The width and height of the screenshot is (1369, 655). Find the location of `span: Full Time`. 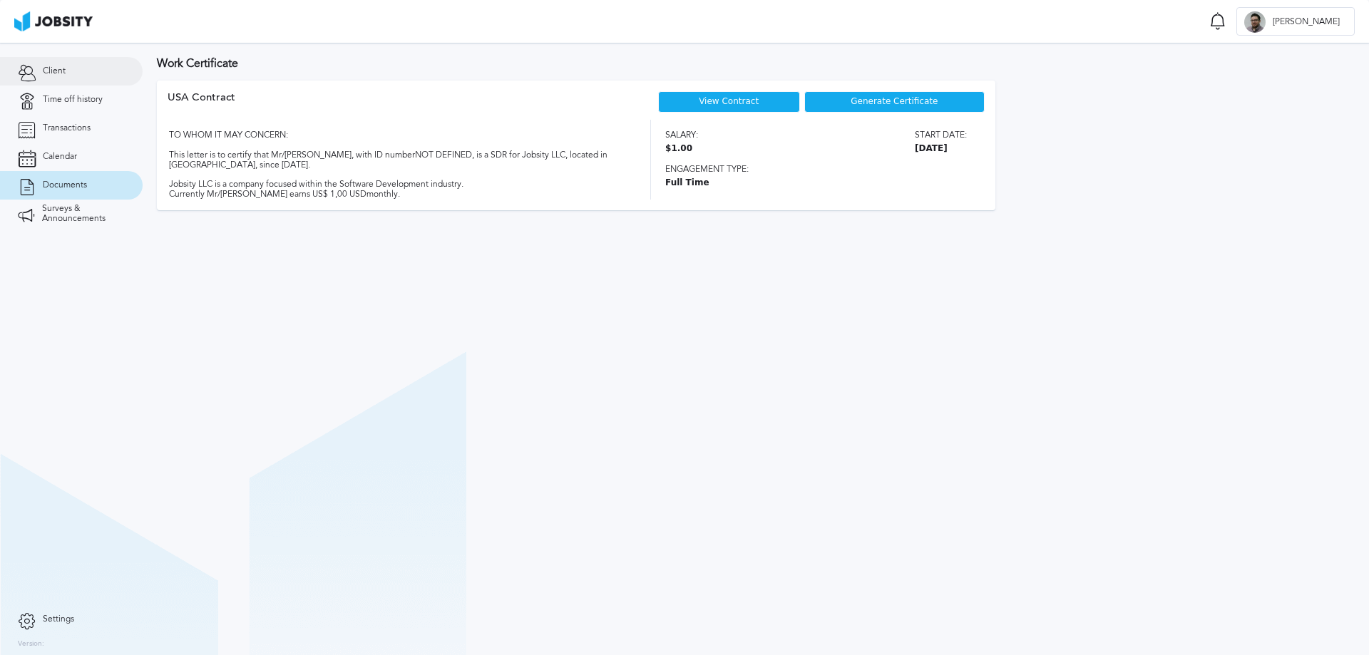

span: Full Time is located at coordinates (816, 183).